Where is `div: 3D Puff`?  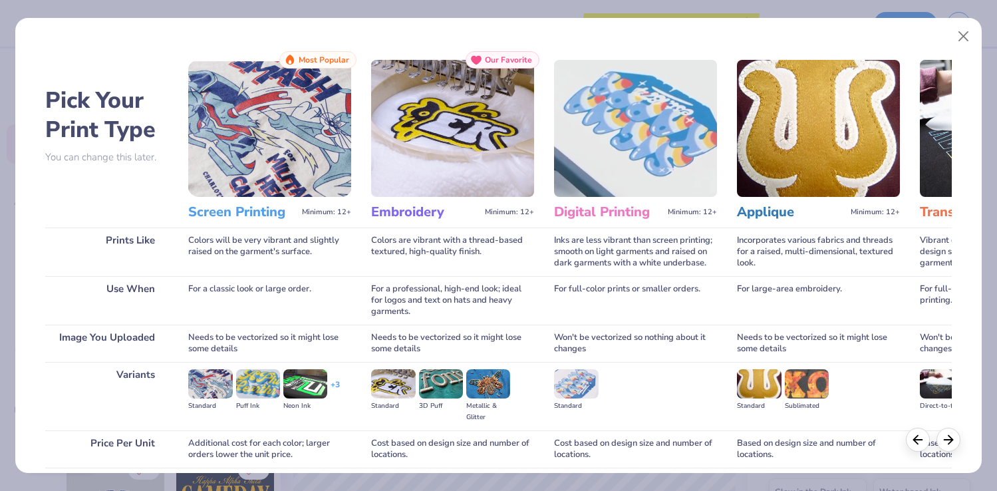
div: 3D Puff is located at coordinates (441, 406).